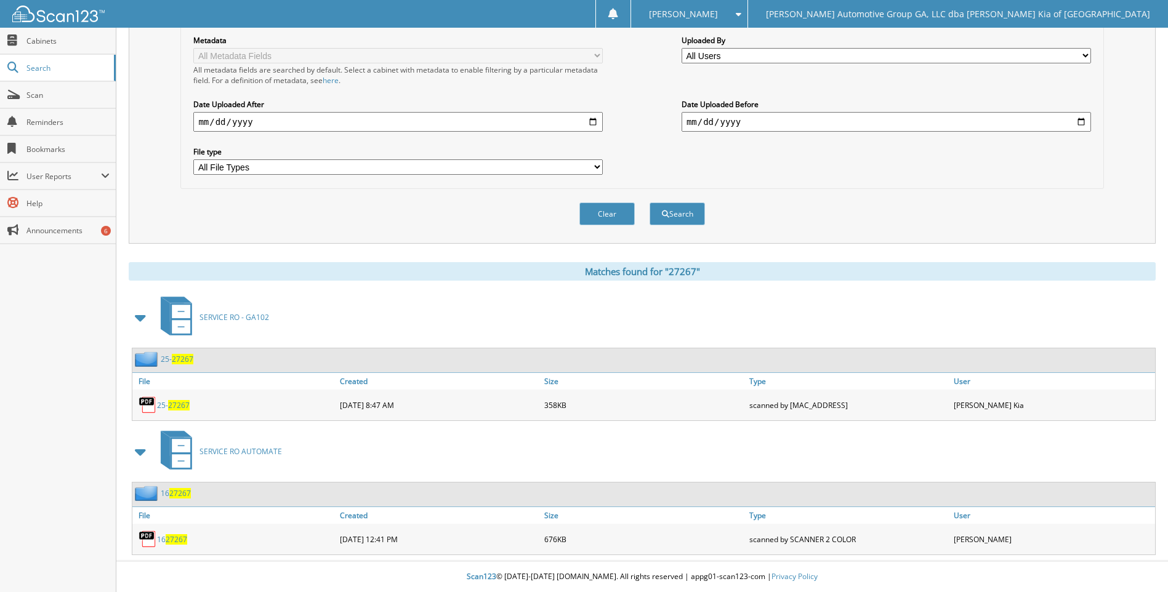  What do you see at coordinates (607, 214) in the screenshot?
I see `button: Clear` at bounding box center [607, 214].